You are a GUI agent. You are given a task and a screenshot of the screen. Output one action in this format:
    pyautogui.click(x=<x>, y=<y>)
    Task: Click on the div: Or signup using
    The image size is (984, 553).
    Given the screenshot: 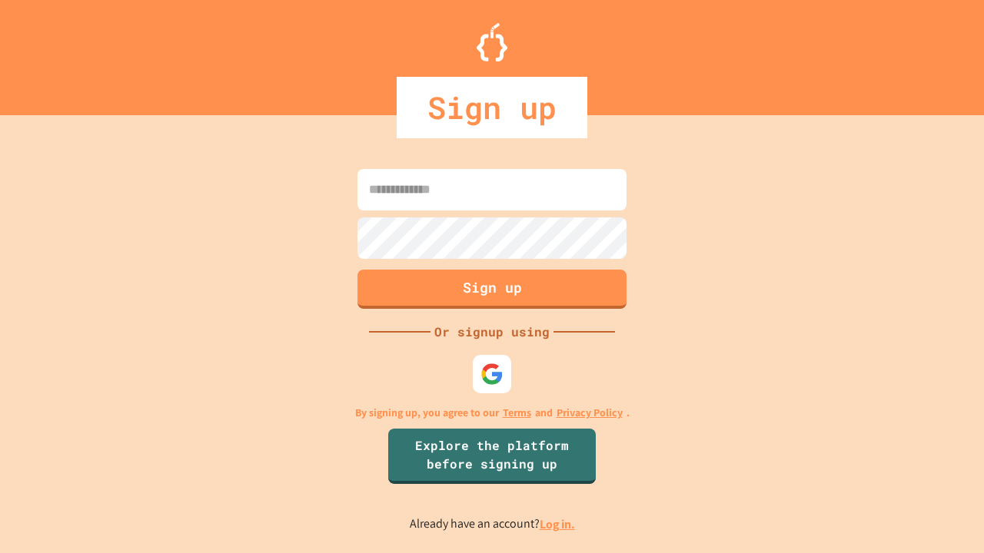 What is the action you would take?
    pyautogui.click(x=492, y=332)
    